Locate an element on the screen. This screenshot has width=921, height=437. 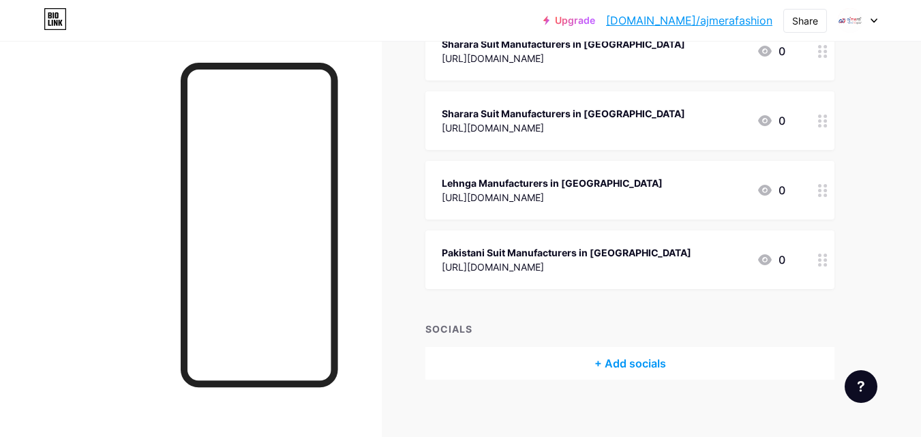
div: Share is located at coordinates (805, 20).